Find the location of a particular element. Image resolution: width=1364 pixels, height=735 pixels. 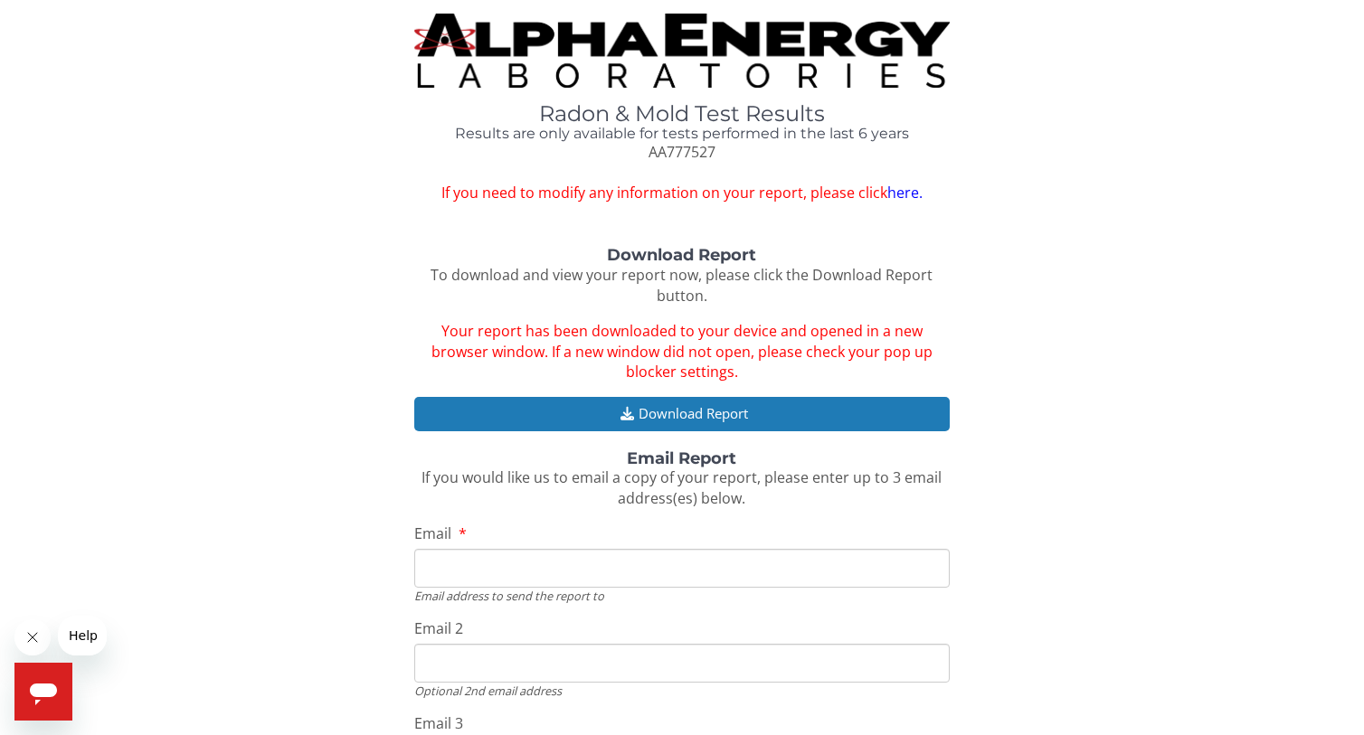

button: Download Report is located at coordinates (681, 413).